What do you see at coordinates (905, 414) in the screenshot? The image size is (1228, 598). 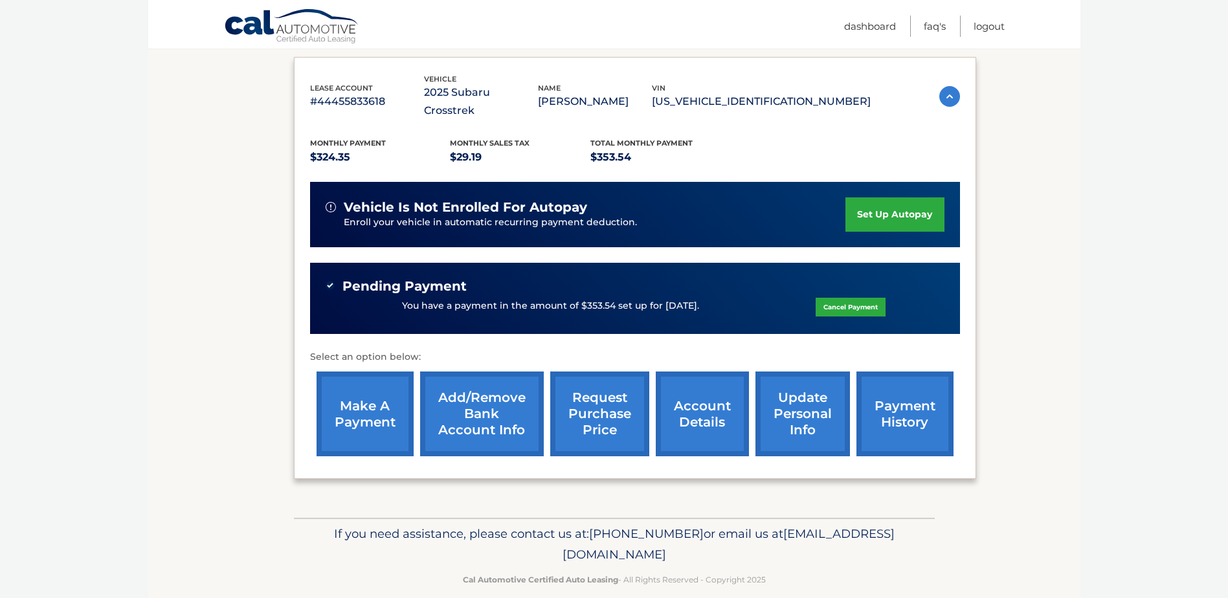 I see `a: payment history` at bounding box center [905, 414].